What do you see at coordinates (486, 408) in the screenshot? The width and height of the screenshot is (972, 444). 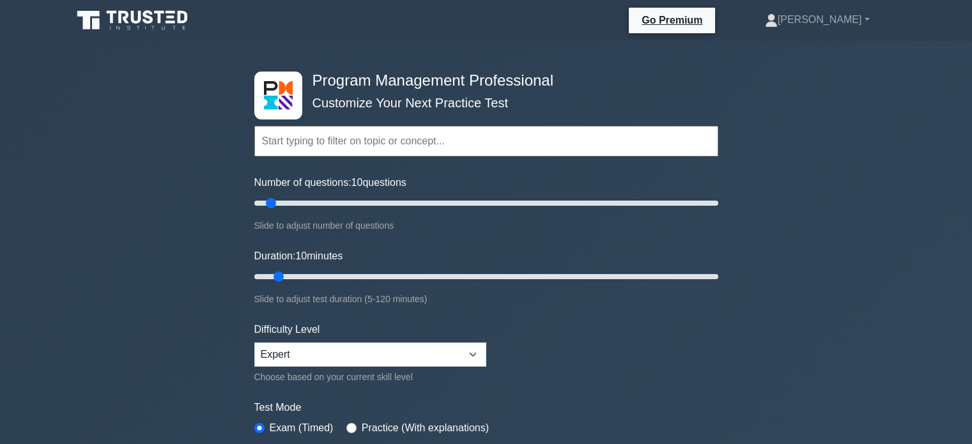 I see `label: Test Mode` at bounding box center [486, 408].